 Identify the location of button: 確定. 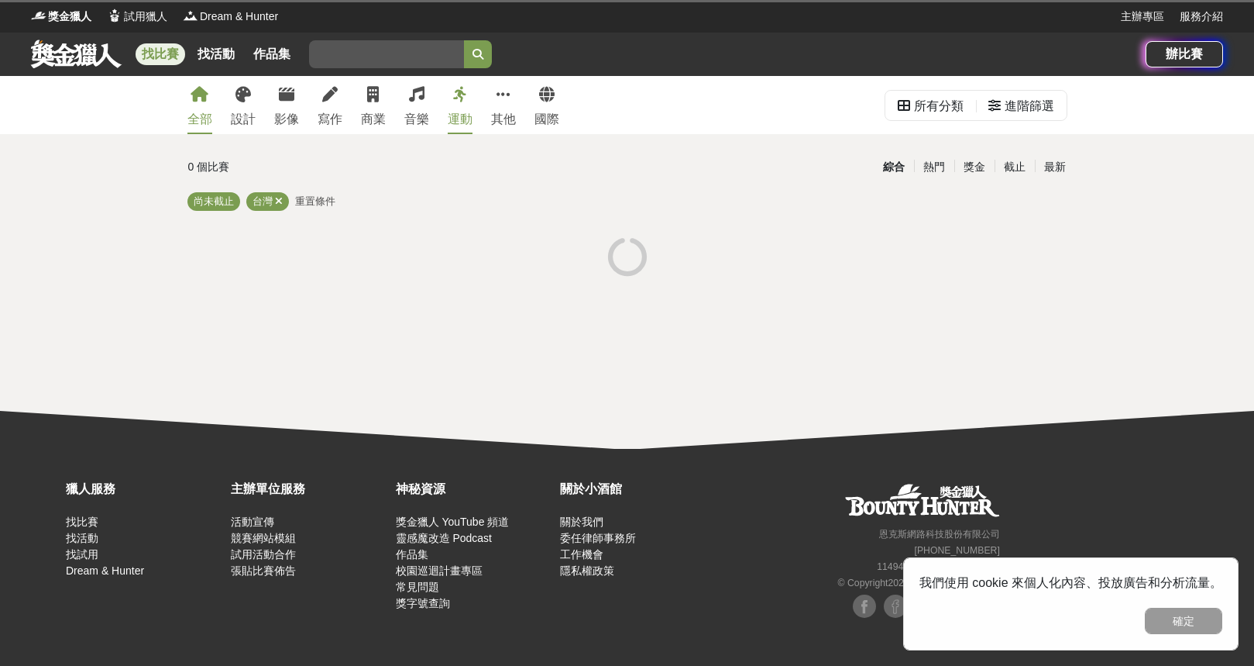
(1184, 621).